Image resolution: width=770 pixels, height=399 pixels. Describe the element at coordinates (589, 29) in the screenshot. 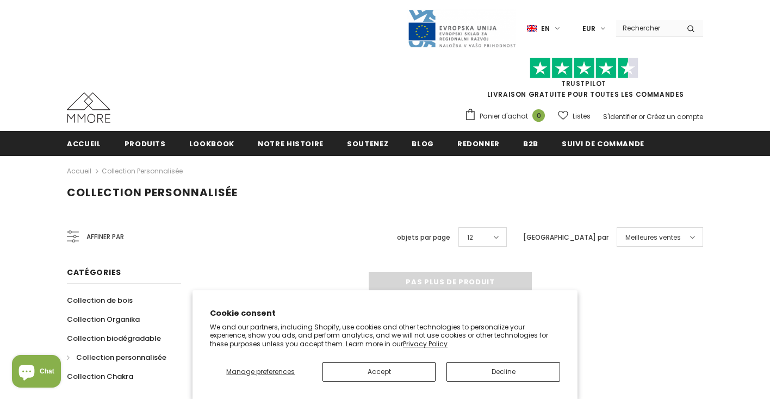

I see `span: EUR` at that location.